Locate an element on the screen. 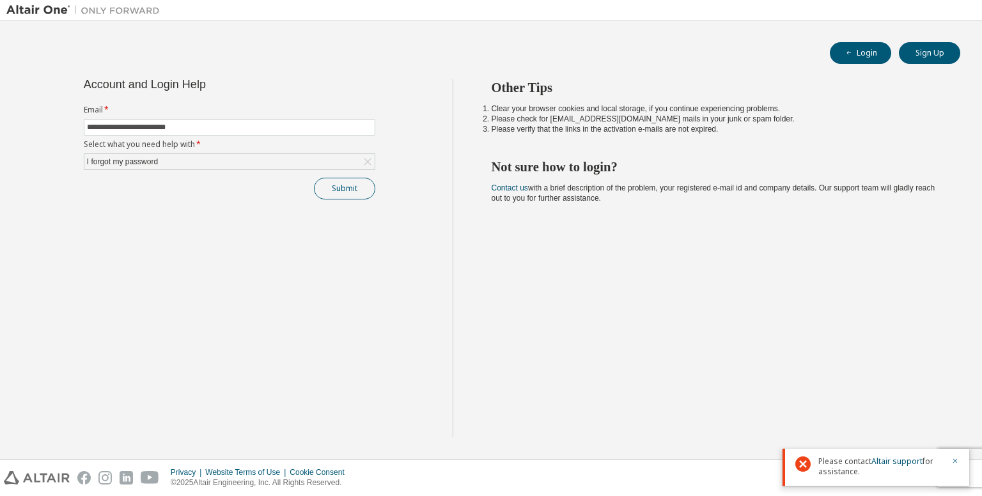  label: Email is located at coordinates (229, 110).